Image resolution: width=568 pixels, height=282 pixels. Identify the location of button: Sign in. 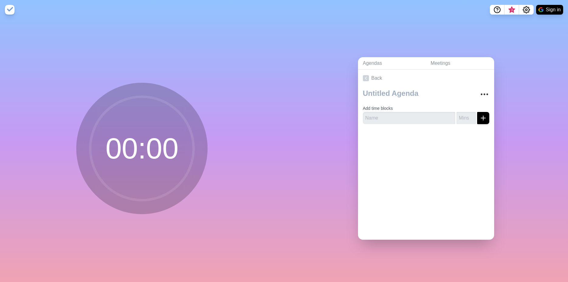
(550, 10).